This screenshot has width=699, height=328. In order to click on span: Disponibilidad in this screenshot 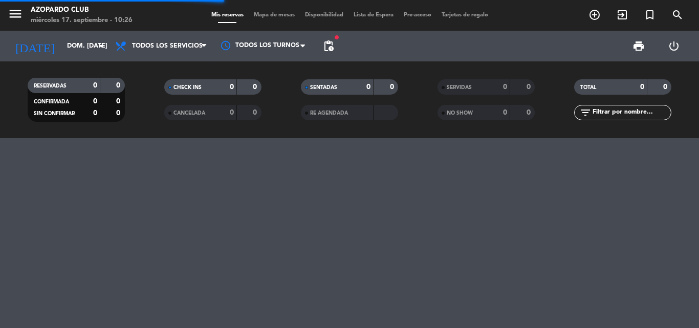, I will do `click(324, 15)`.